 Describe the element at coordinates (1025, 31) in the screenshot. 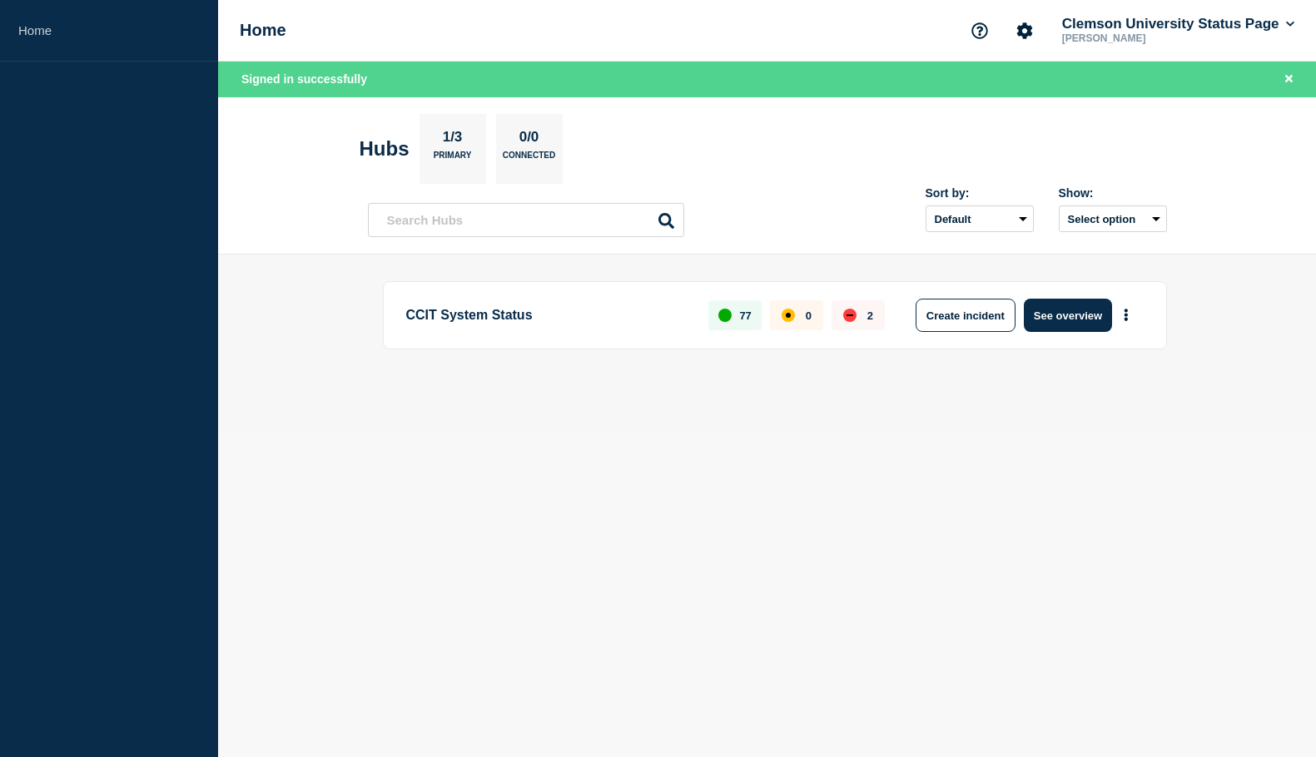

I see `button: Account settings` at that location.